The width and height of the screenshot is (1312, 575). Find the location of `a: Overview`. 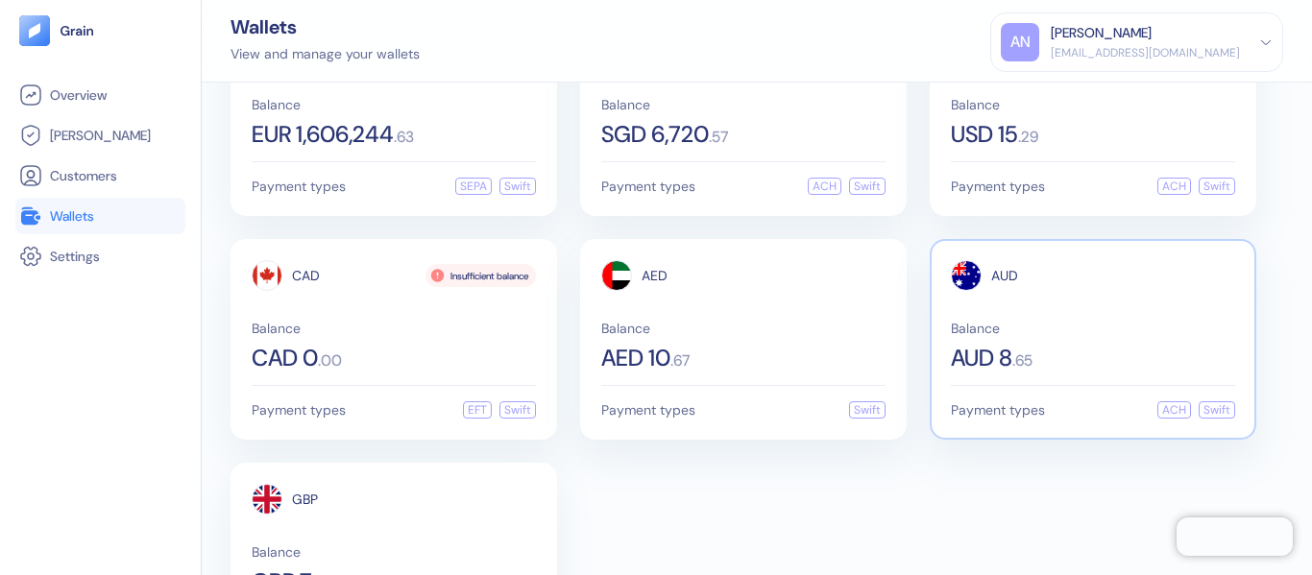

a: Overview is located at coordinates (100, 95).